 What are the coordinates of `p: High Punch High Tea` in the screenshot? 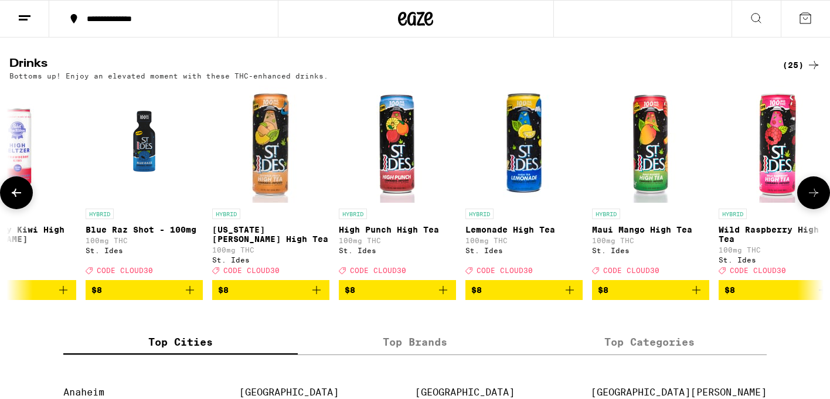 It's located at (397, 230).